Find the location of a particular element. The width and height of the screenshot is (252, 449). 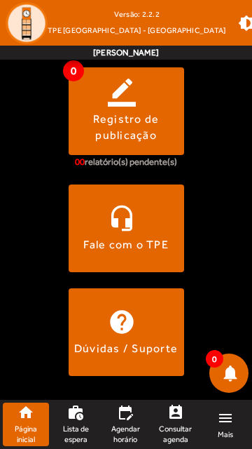

a: Página inicial is located at coordinates (26, 424).